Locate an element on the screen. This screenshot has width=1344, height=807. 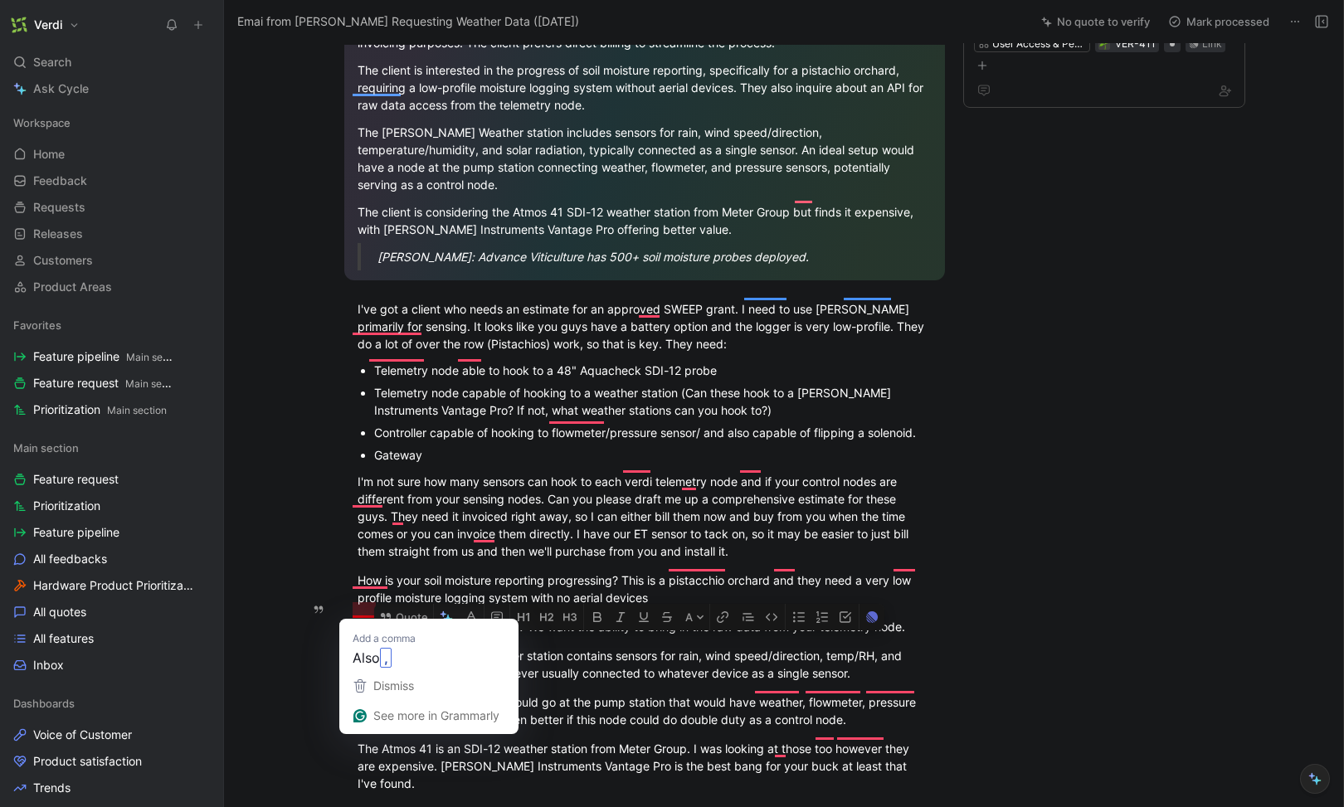
a: Ask Cycle is located at coordinates (111, 89).